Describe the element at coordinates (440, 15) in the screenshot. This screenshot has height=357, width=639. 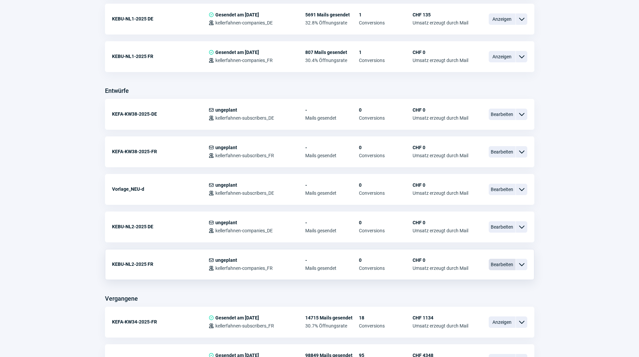
I see `span: CHF 135` at that location.